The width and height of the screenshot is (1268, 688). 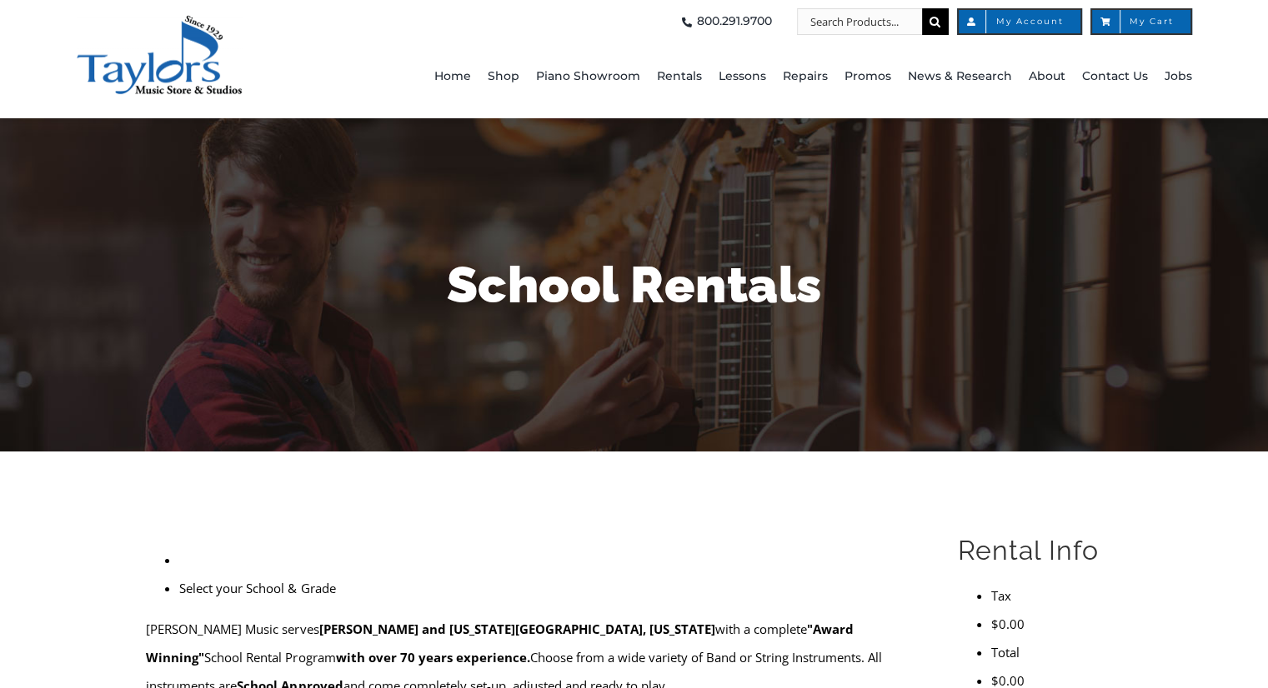 I want to click on a: taylors-music-store-west-chester, so click(x=159, y=21).